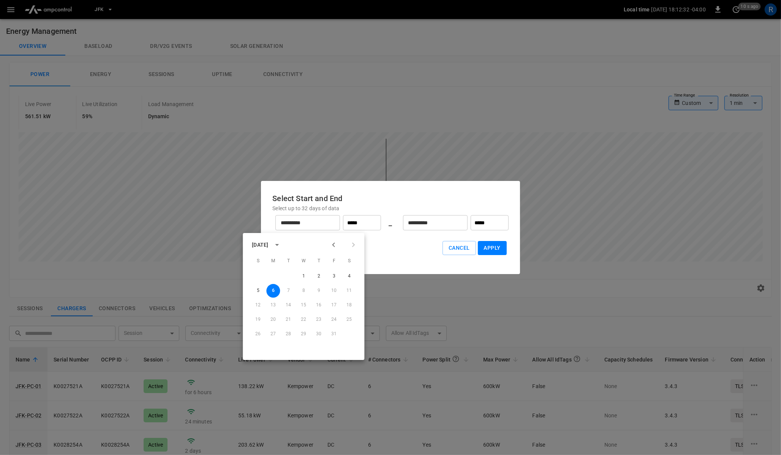  What do you see at coordinates (288, 261) in the screenshot?
I see `span: Tuesday` at bounding box center [288, 261].